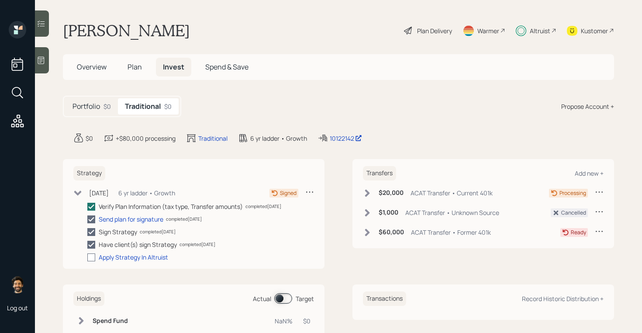 The width and height of the screenshot is (642, 333). What do you see at coordinates (288, 193) in the screenshot?
I see `div: Signed` at bounding box center [288, 193].